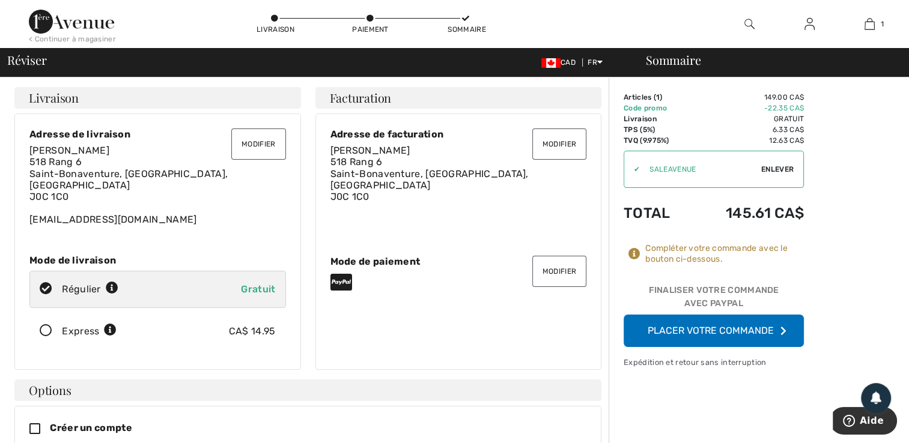 The width and height of the screenshot is (909, 443). I want to click on td: 12.63 CA$, so click(748, 141).